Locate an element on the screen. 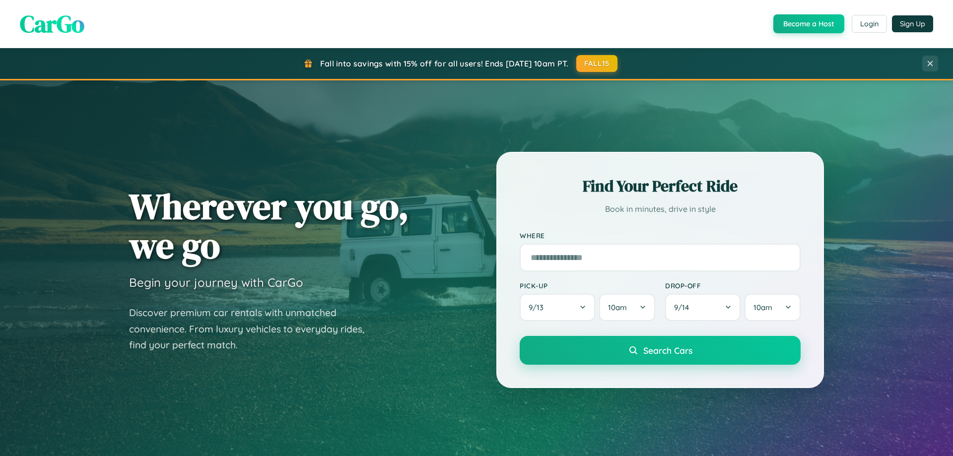  span: 9 / 14 is located at coordinates (684, 307).